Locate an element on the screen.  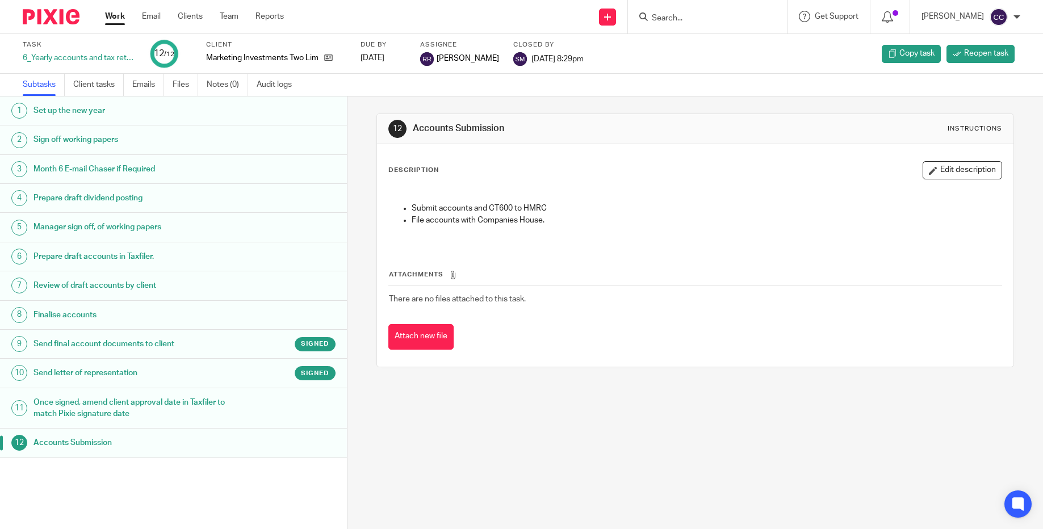
a: Reports is located at coordinates (270, 16).